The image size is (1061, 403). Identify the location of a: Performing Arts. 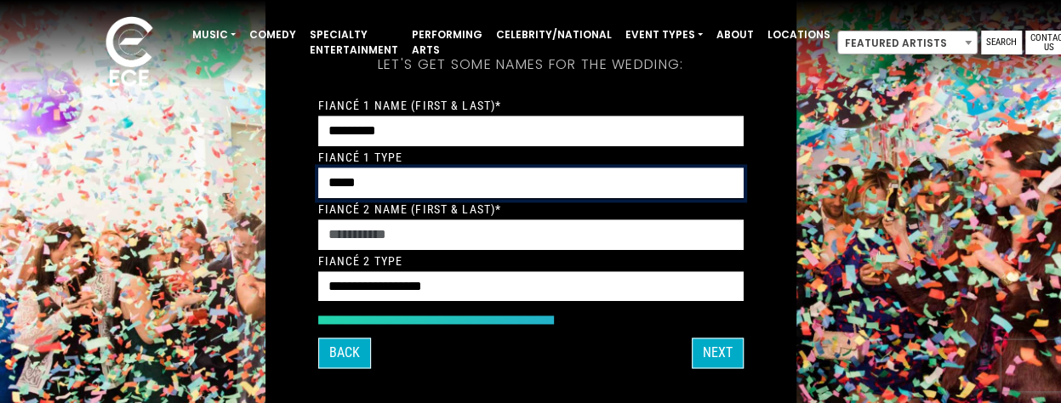
(447, 43).